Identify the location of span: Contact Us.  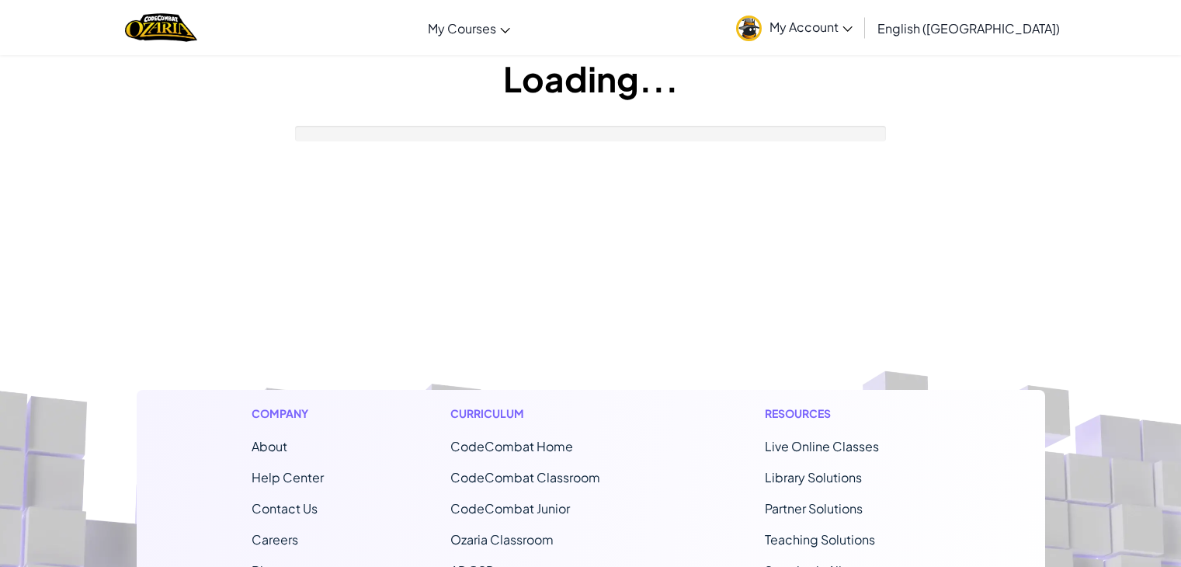
(284, 508).